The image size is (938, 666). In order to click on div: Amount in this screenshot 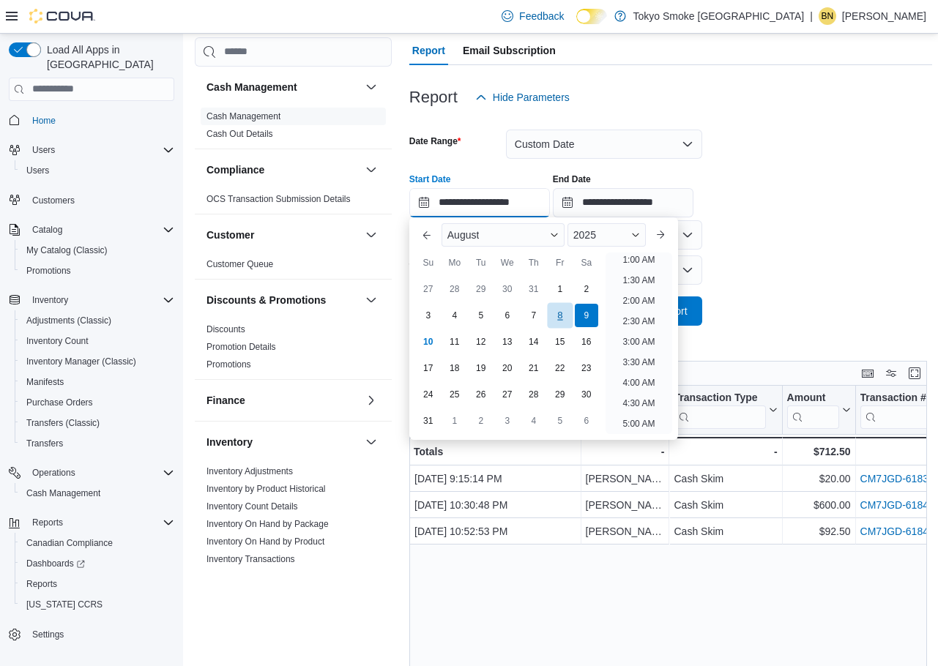, I will do `click(812, 409)`.